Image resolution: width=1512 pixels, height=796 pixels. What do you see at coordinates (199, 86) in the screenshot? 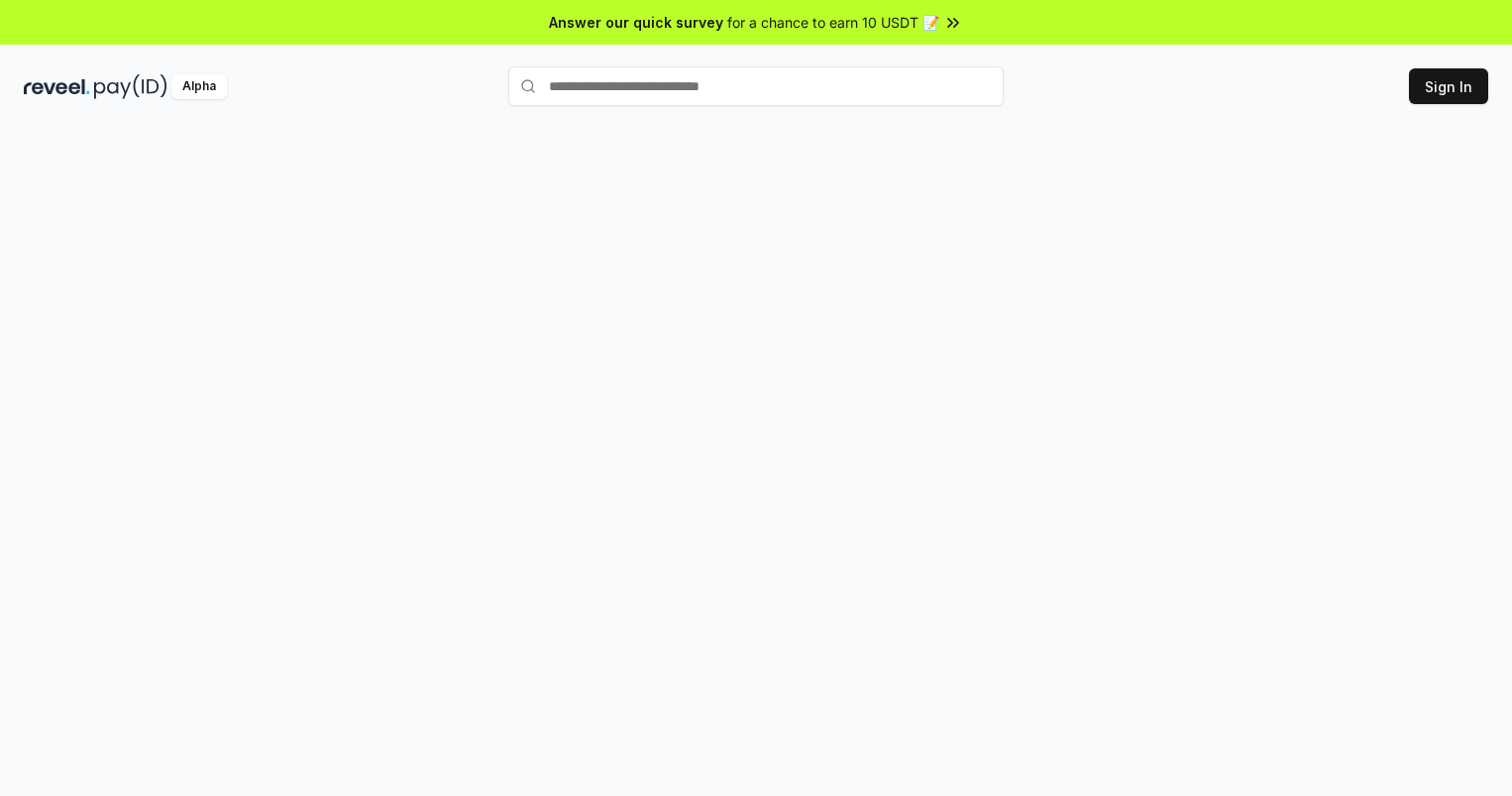
I see `div: Alpha` at bounding box center [199, 86].